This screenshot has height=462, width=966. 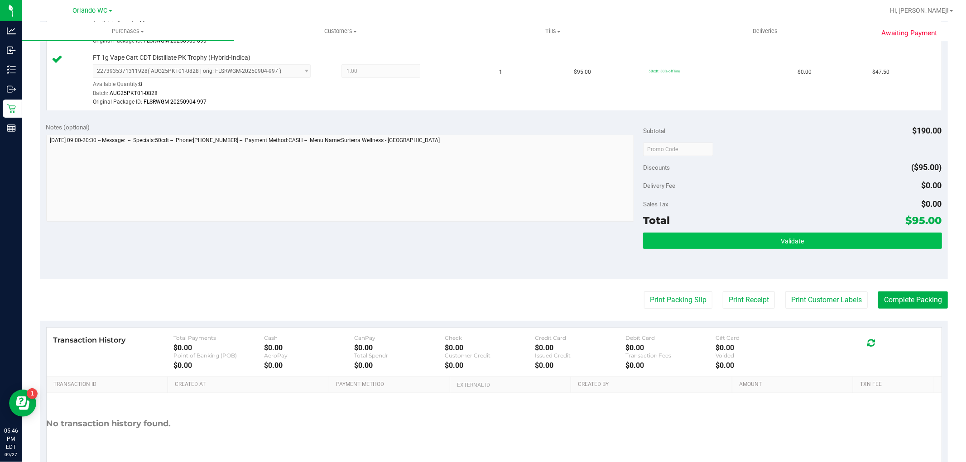 What do you see at coordinates (172, 57) in the screenshot?
I see `span: FT 1g Vape Cart CDT Distillate PK Trophy (Hybrid-Indica)` at bounding box center [172, 57].